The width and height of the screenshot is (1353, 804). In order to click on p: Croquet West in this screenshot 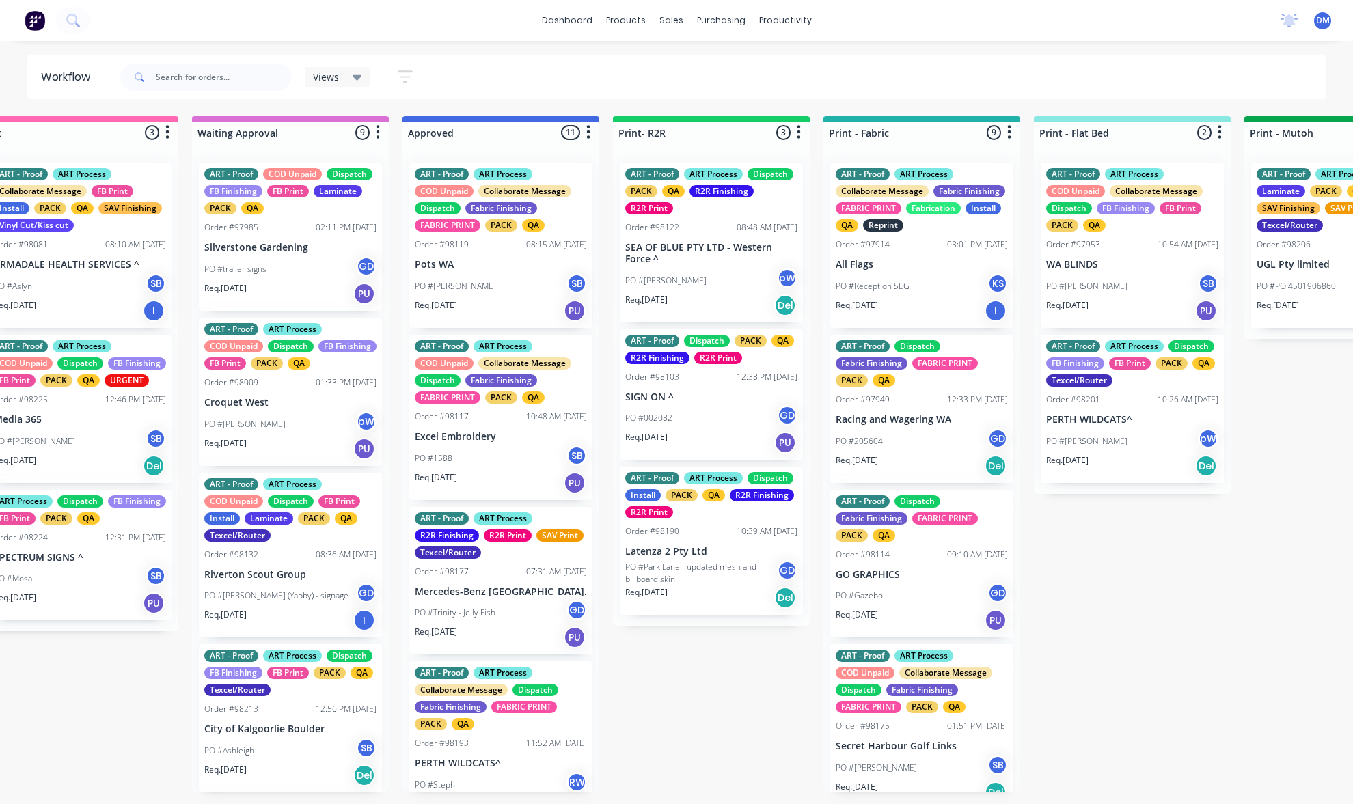, I will do `click(290, 403)`.